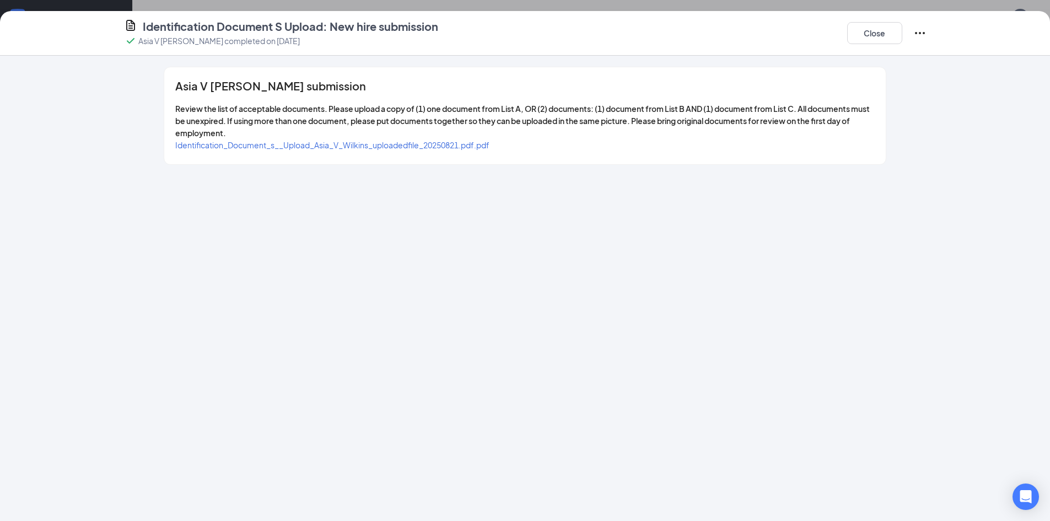 Image resolution: width=1050 pixels, height=521 pixels. What do you see at coordinates (920, 33) in the screenshot?
I see `svg: Ellipses` at bounding box center [920, 33].